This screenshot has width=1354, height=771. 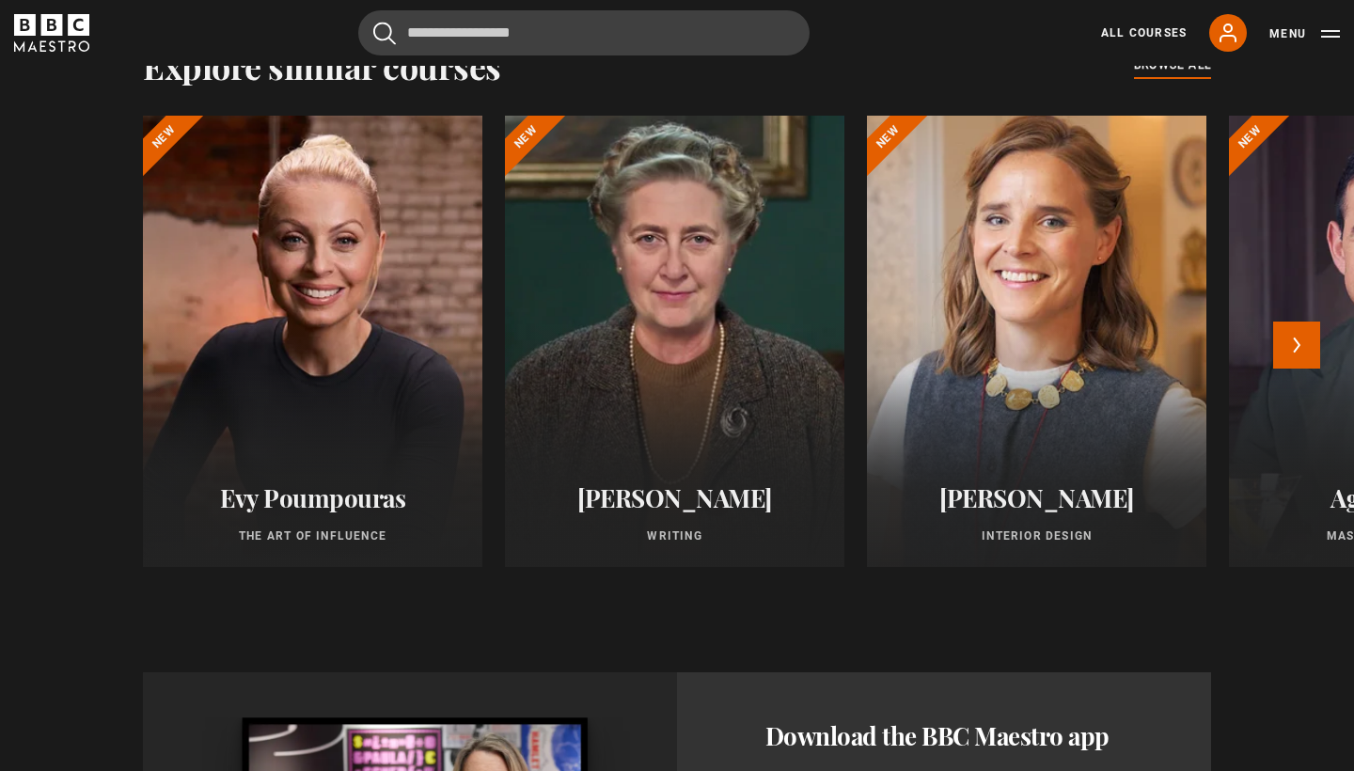 I want to click on button: Submit the search query, so click(x=385, y=33).